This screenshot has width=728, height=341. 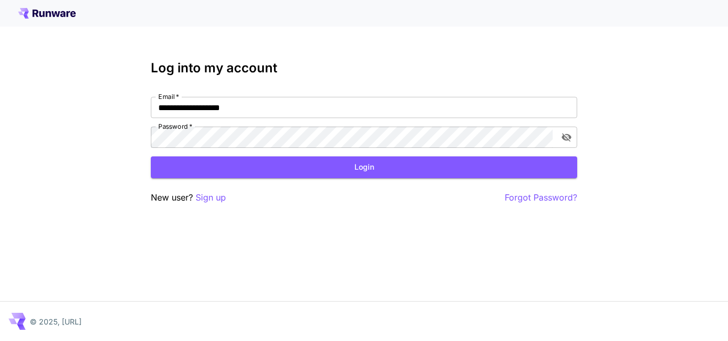 I want to click on p: New user?, so click(x=188, y=198).